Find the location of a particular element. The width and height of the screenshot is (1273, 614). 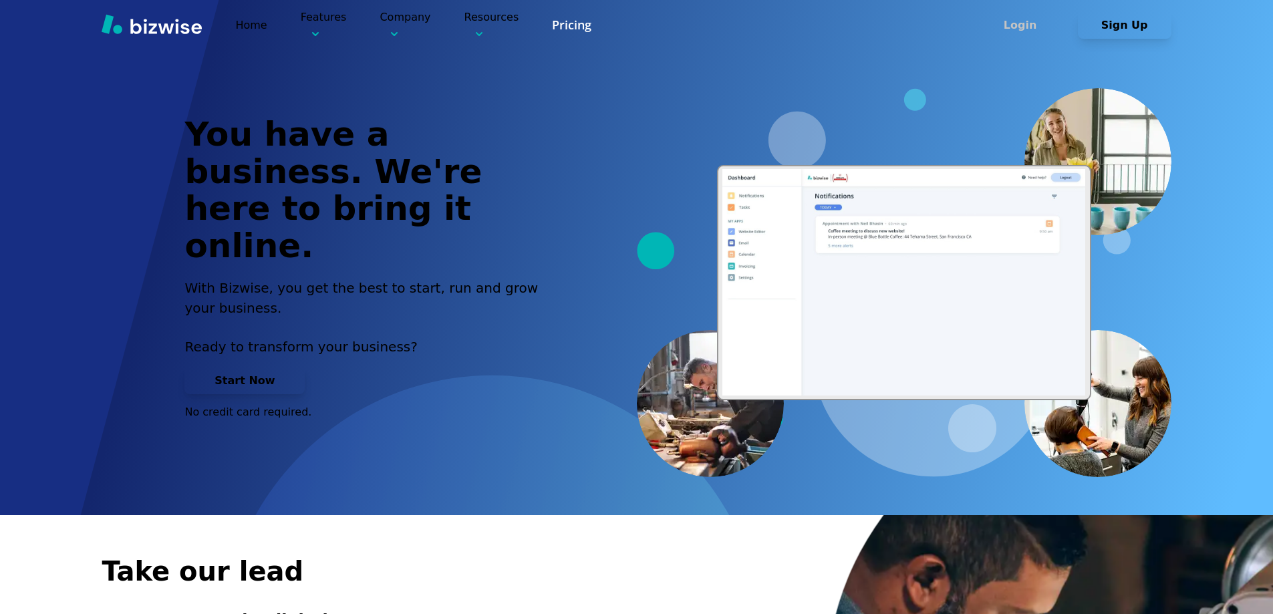

h2: Take our lead is located at coordinates (603, 571).